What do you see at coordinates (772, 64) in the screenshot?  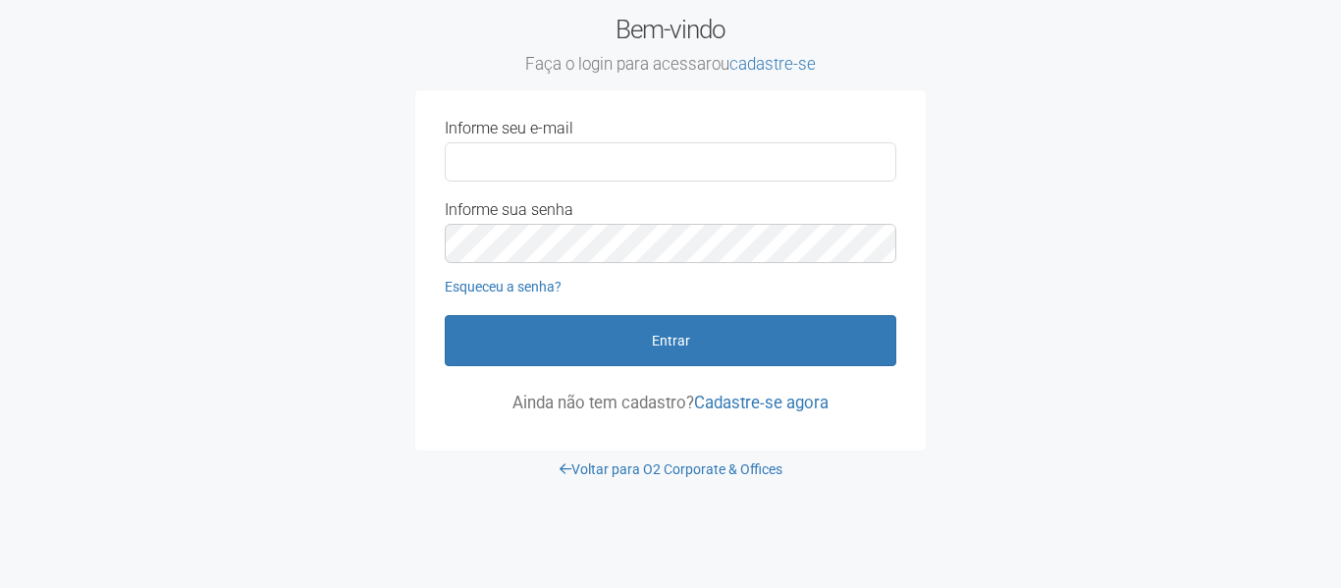 I see `a: cadastre-se` at bounding box center [772, 64].